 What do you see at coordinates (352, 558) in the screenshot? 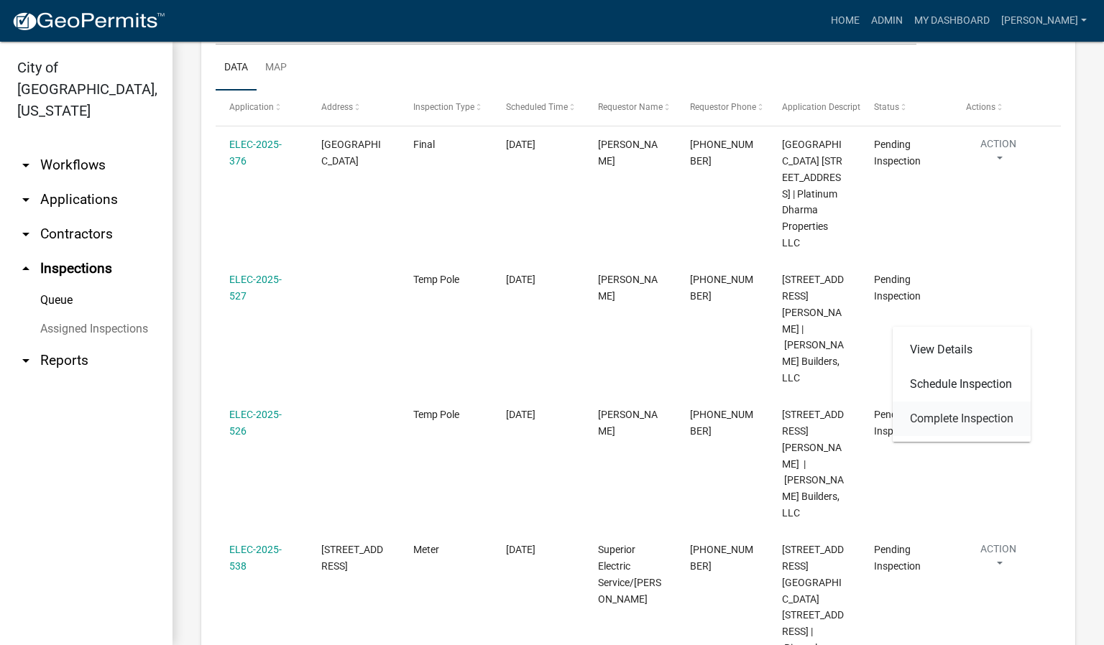
I see `span: 3401 PRESTWICK SQUARE DRIVE` at bounding box center [352, 558].